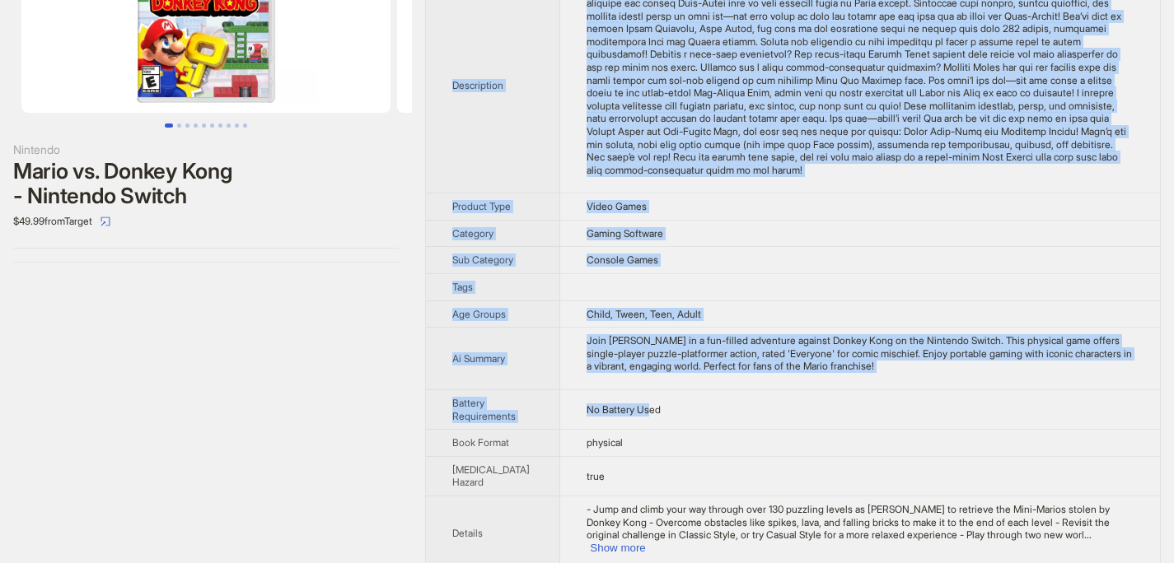 This screenshot has height=563, width=1174. I want to click on span: true, so click(596, 476).